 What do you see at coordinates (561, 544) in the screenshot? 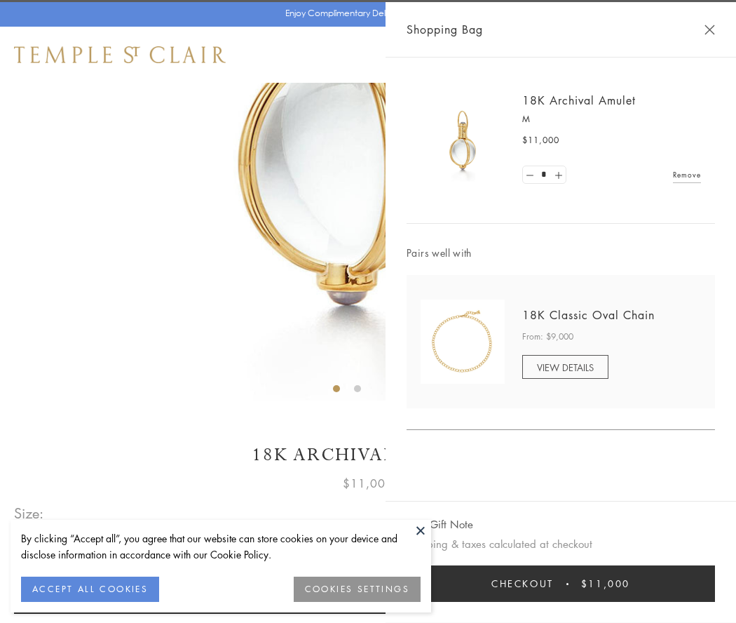
I see `p: Shipping & taxes calculated at checkout` at bounding box center [561, 544].